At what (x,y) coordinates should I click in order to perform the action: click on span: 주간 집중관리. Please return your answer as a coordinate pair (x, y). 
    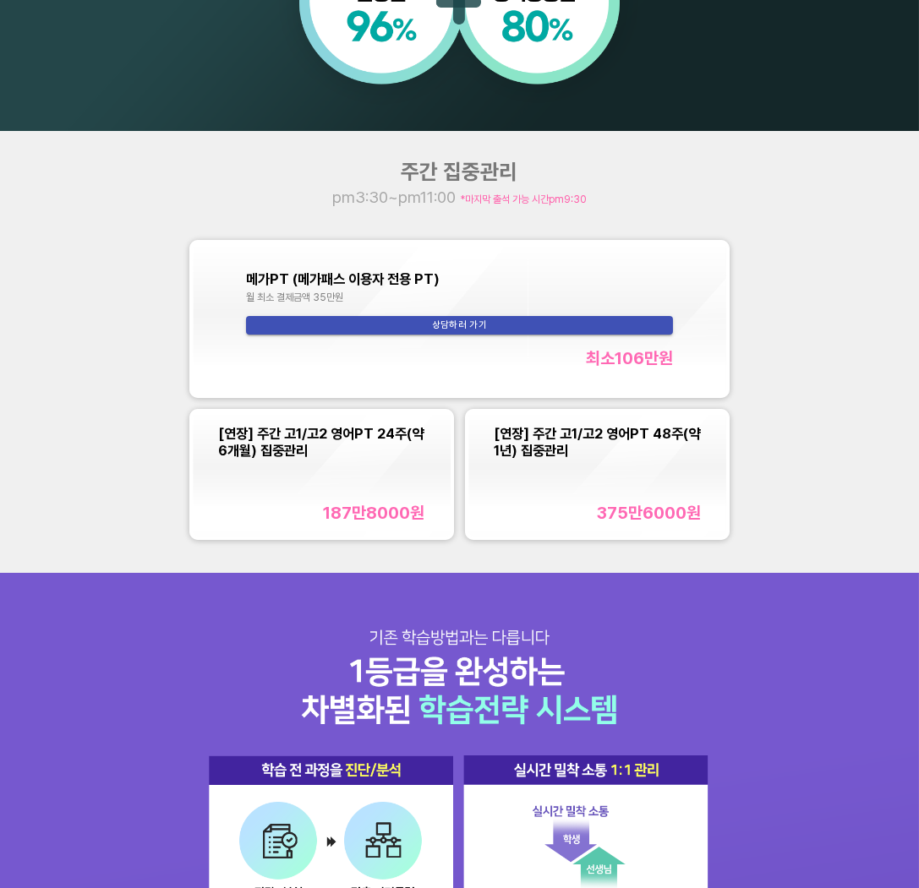
    Looking at the image, I should click on (459, 172).